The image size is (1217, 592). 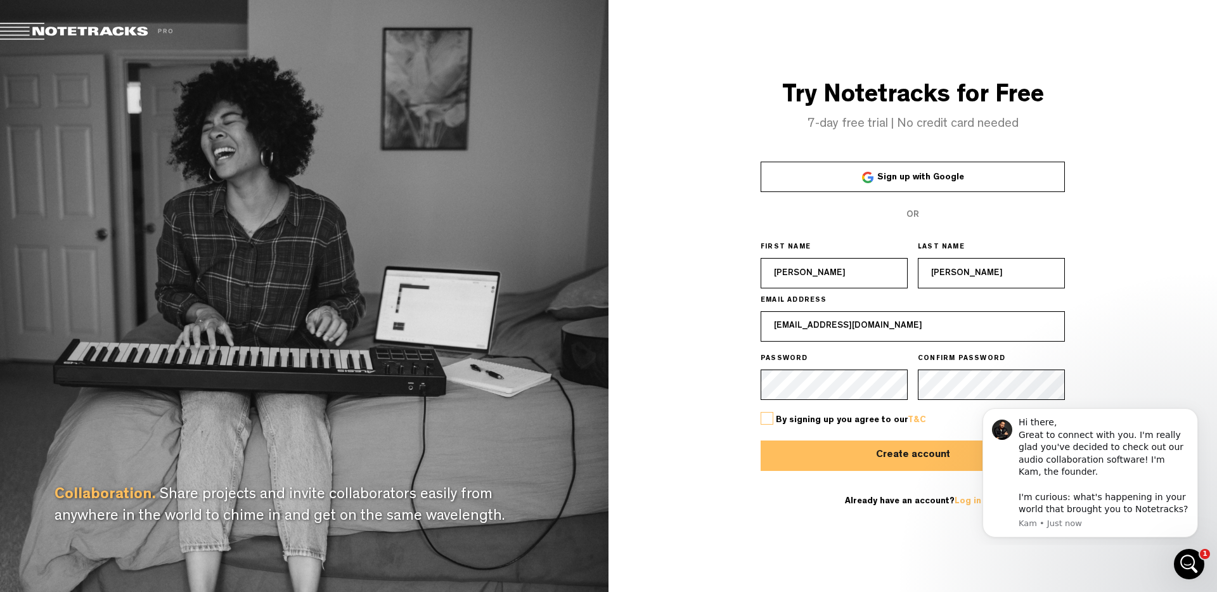 What do you see at coordinates (921, 178) in the screenshot?
I see `span: Sign up with Google` at bounding box center [921, 178].